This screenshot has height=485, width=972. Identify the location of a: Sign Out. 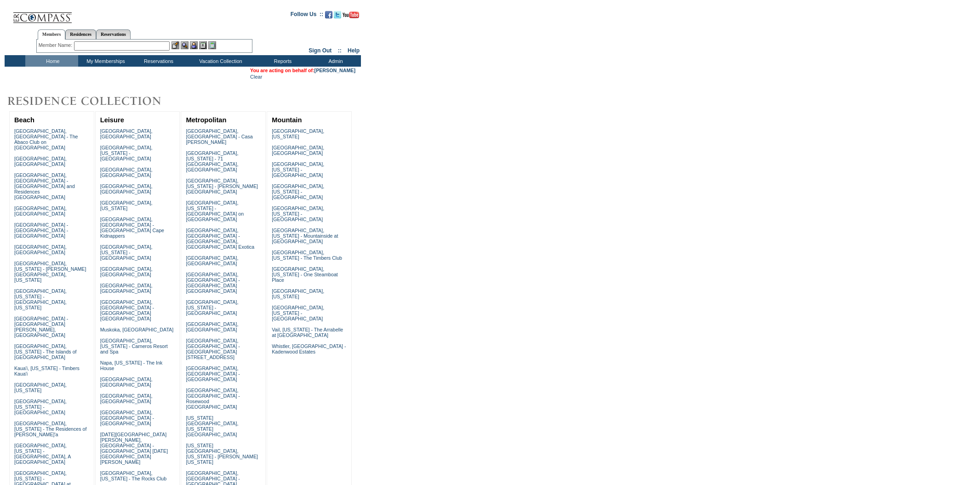
(320, 51).